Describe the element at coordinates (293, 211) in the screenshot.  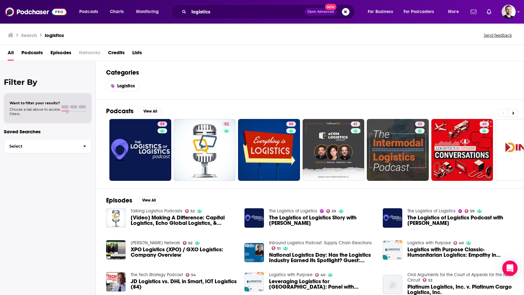
I see `a: The Logistics of Logistics` at that location.